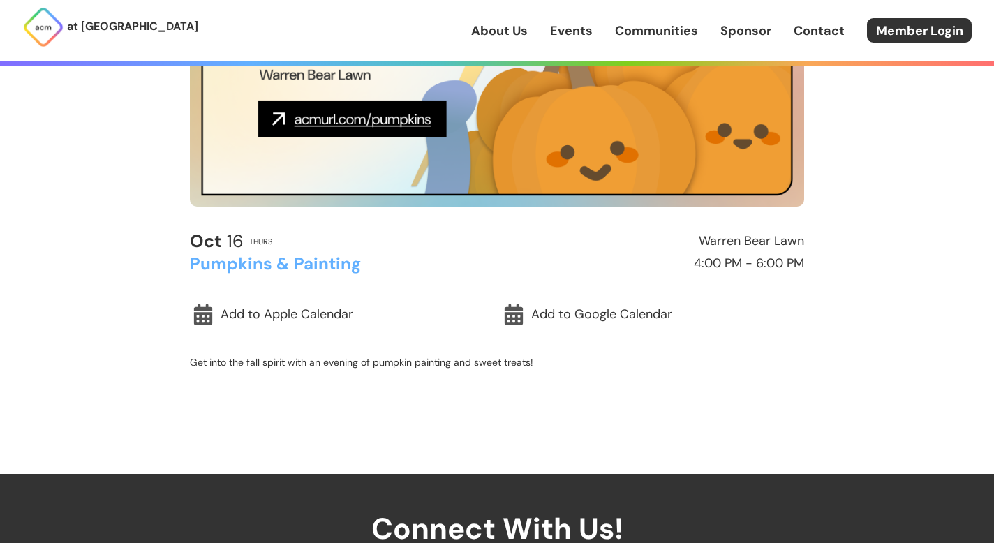 The image size is (994, 543). What do you see at coordinates (653, 241) in the screenshot?
I see `h2: Warren Bear Lawn` at bounding box center [653, 241].